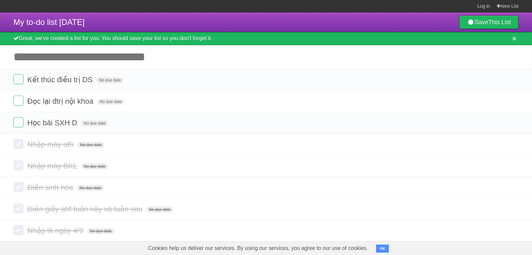 This screenshot has height=255, width=532. What do you see at coordinates (489, 22) in the screenshot?
I see `a: SaveThis List` at bounding box center [489, 22].